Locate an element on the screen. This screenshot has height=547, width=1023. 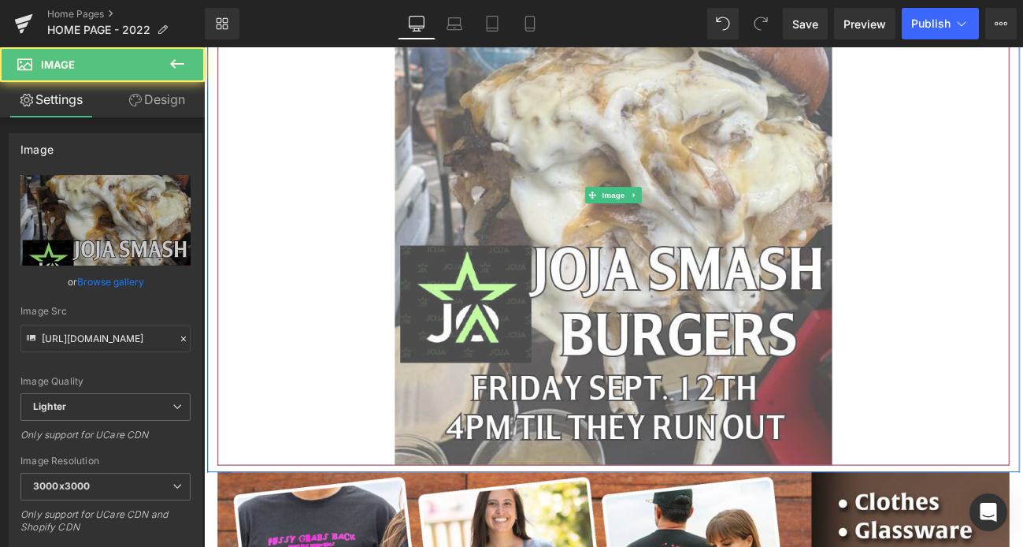
div: Image Quality is located at coordinates (106, 381).